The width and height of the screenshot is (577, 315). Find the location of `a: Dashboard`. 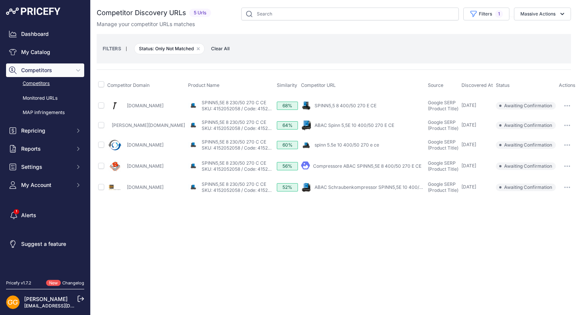

a: Dashboard is located at coordinates (45, 34).